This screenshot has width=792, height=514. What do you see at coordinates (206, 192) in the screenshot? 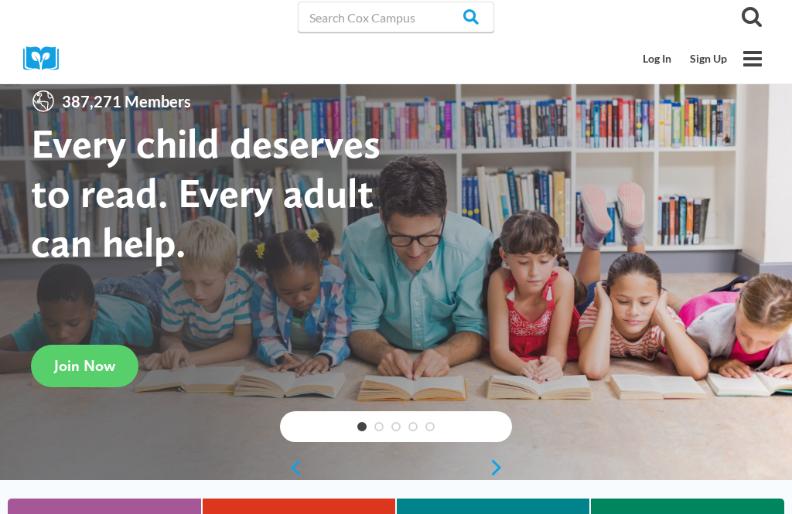
I see `strong: Every child deserves to read. Every adult can help.` at bounding box center [206, 192].